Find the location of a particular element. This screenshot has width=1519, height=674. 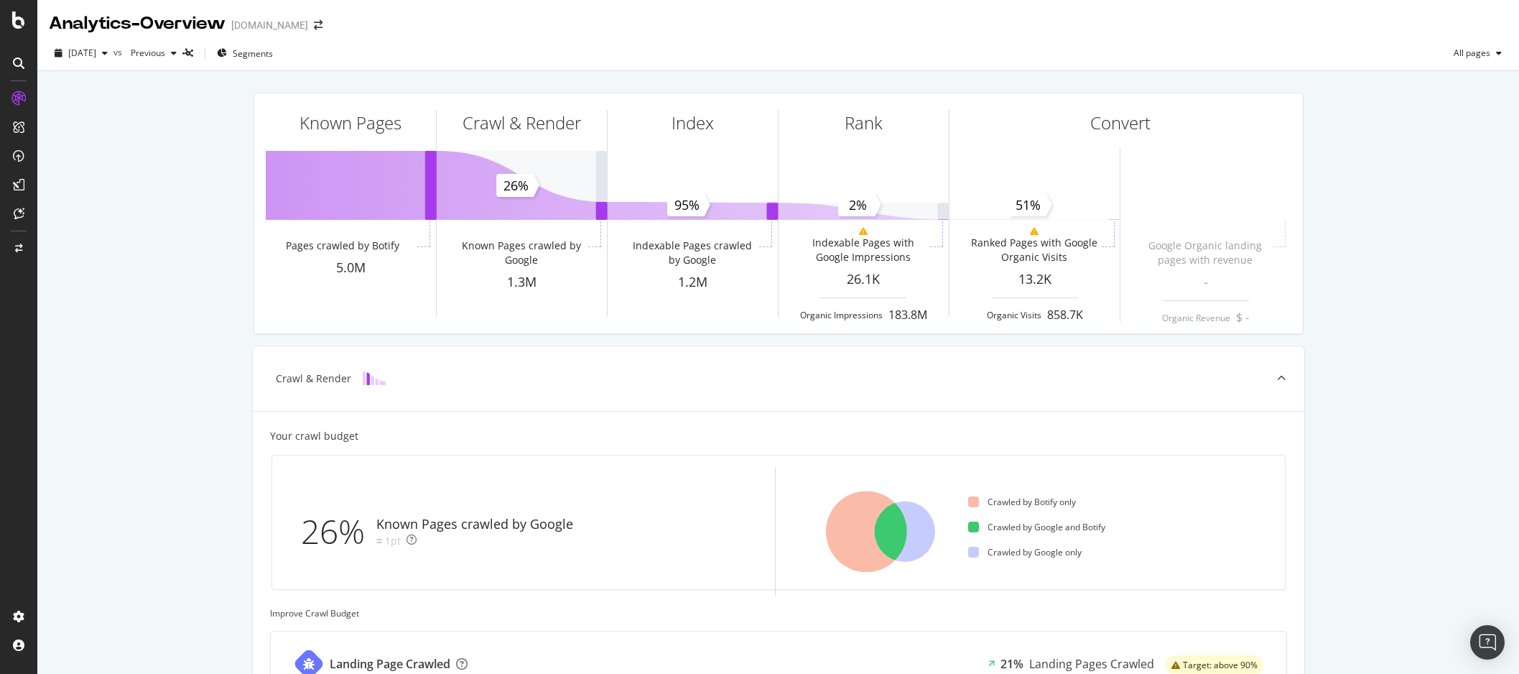

div: Organic Impressions is located at coordinates (841, 315).